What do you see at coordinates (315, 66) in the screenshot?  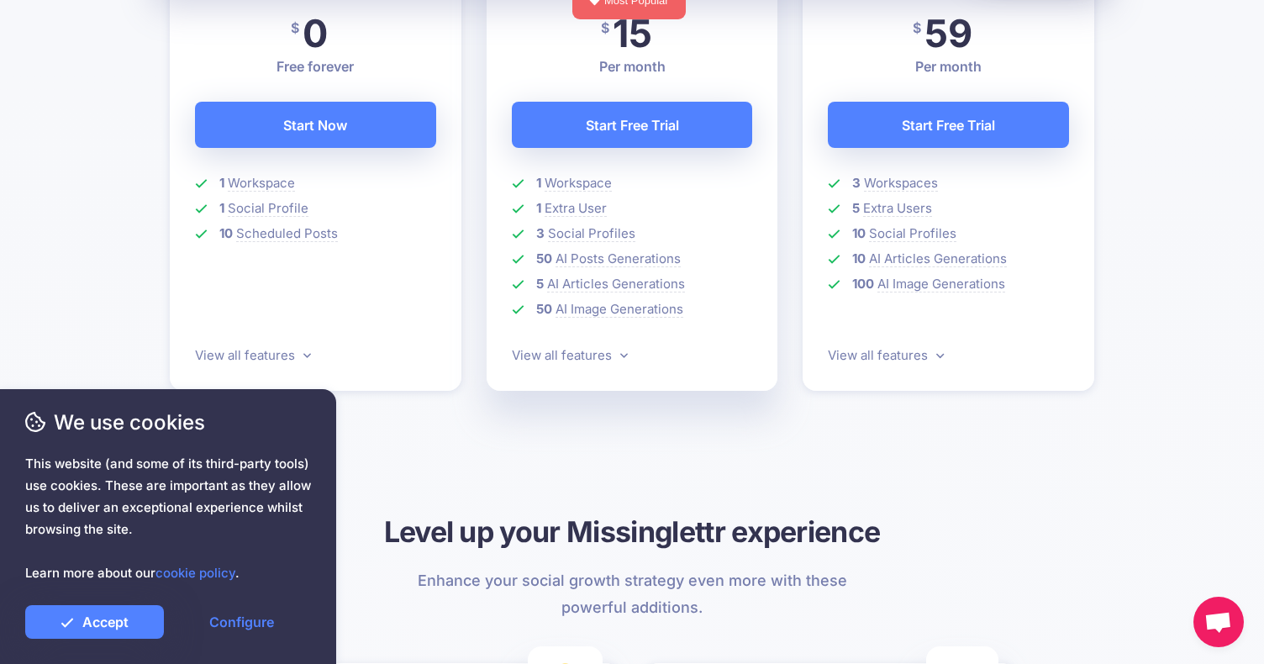 I see `p: Free forever` at bounding box center [315, 66].